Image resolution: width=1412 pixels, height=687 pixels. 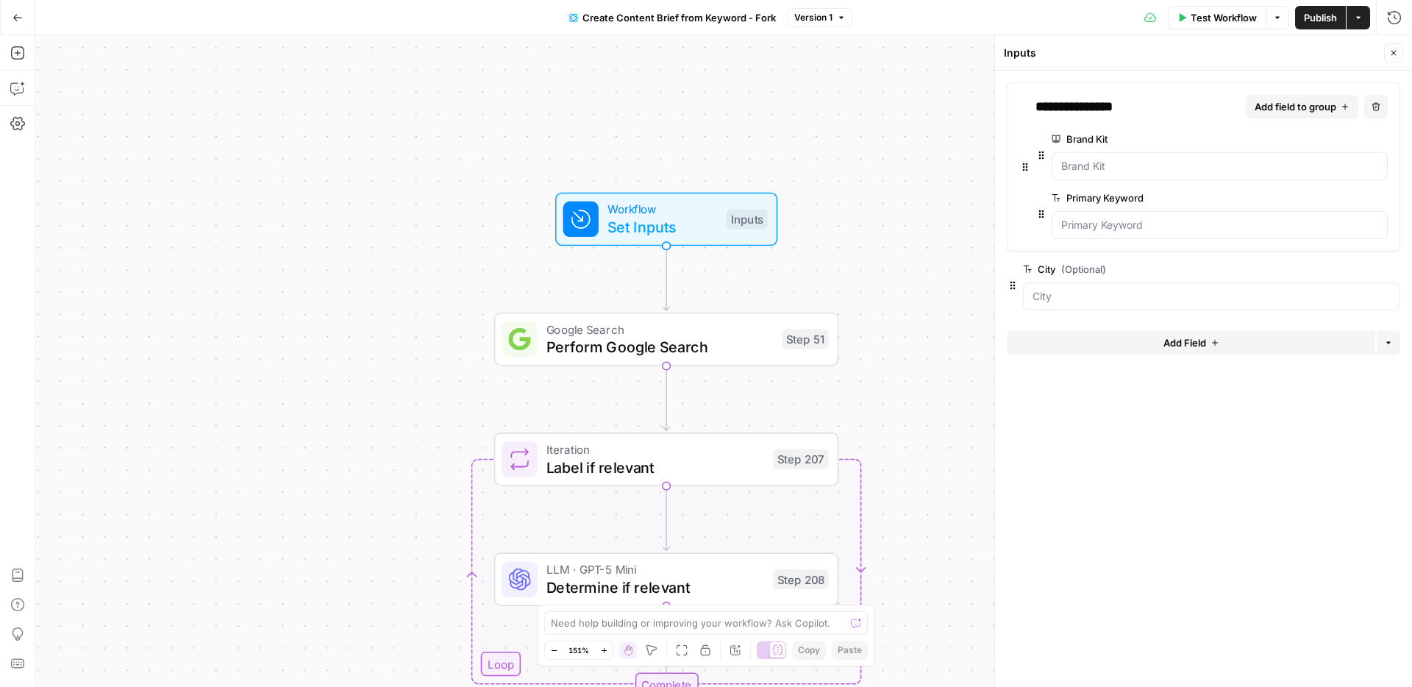 I want to click on input: Primary Keyword, so click(x=1219, y=225).